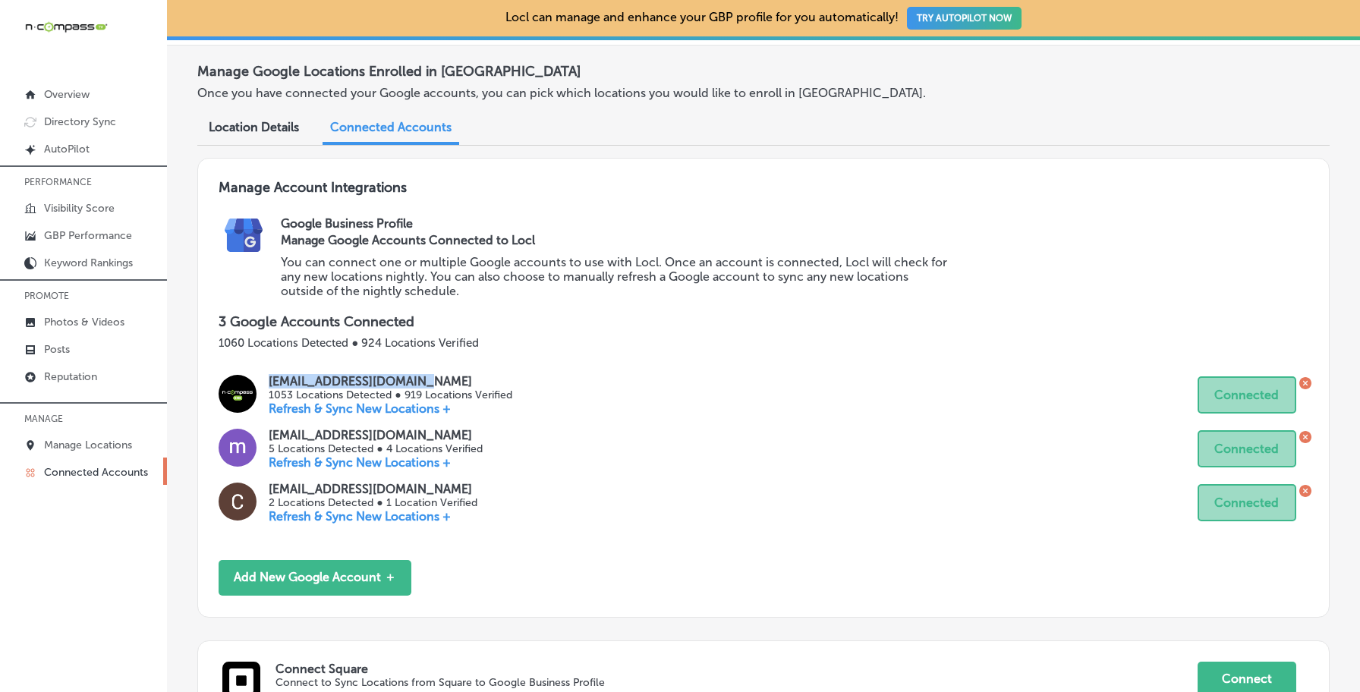 This screenshot has height=692, width=1360. Describe the element at coordinates (88, 445) in the screenshot. I see `p: Manage Locations` at that location.